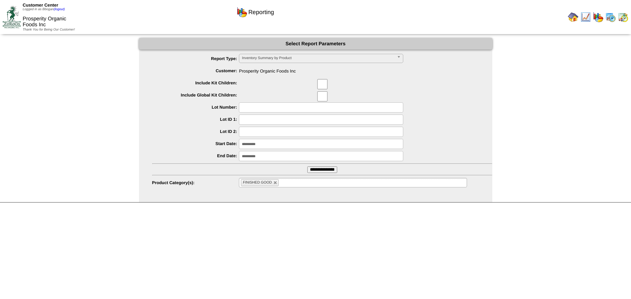 This screenshot has width=631, height=299. What do you see at coordinates (195, 131) in the screenshot?
I see `label: Lot ID 2:` at bounding box center [195, 131].